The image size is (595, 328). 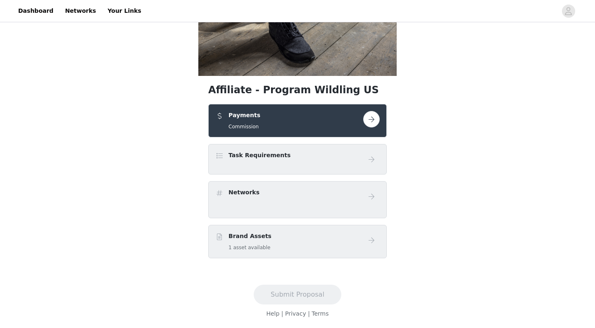 What do you see at coordinates (297, 242) in the screenshot?
I see `div: Brand Assets` at bounding box center [297, 242].